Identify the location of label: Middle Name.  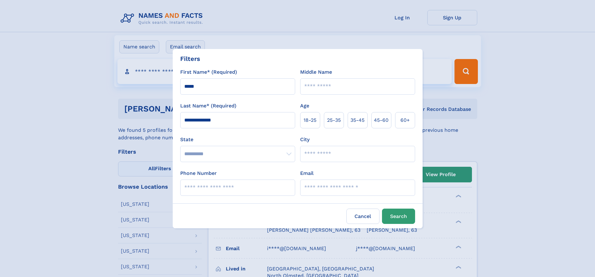
(316, 72).